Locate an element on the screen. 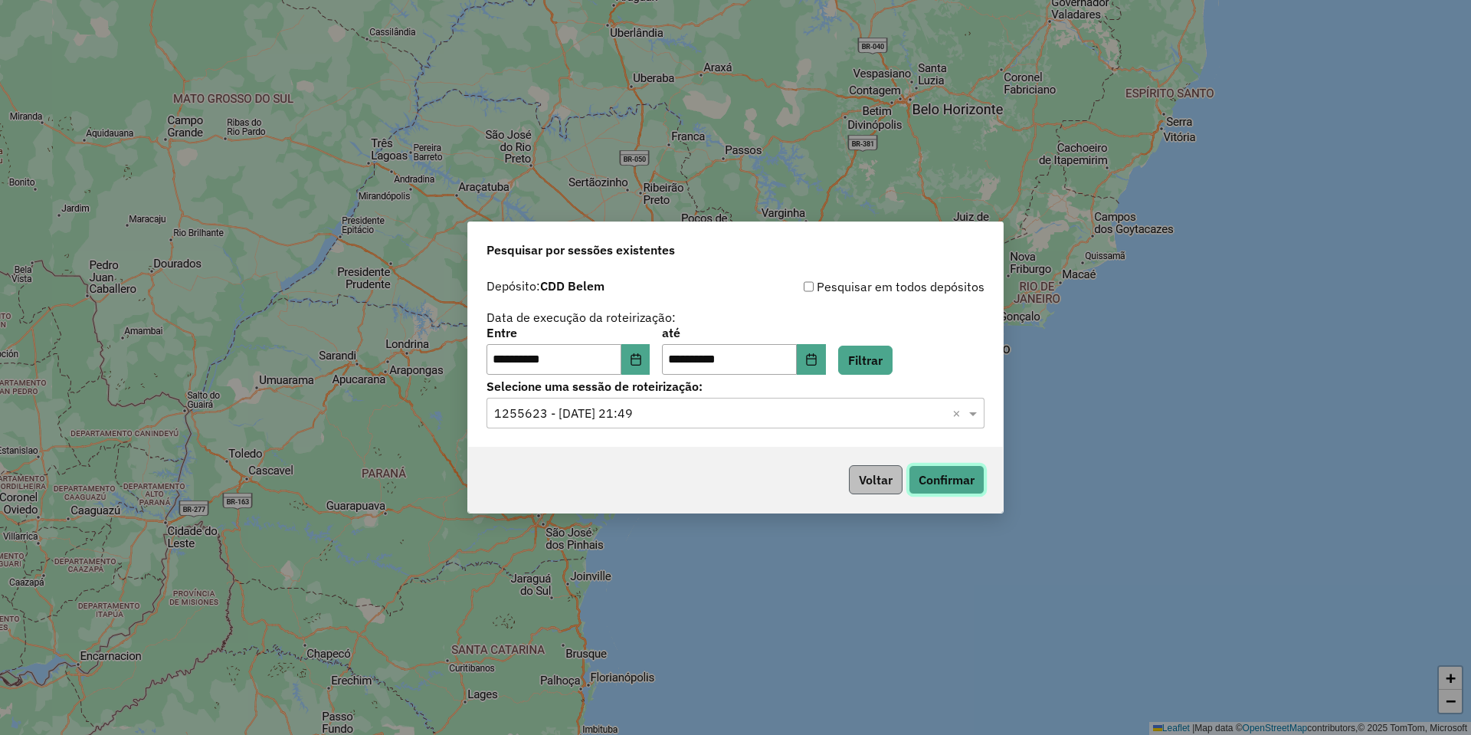  button: Voltar is located at coordinates (876, 480).